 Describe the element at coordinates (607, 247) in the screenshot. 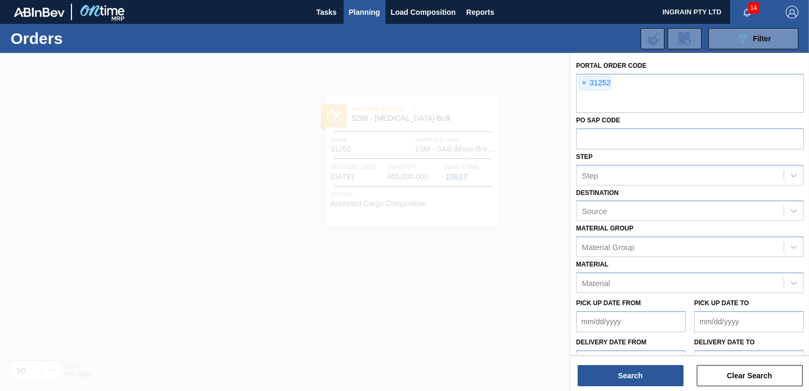

I see `div: Material Group` at that location.